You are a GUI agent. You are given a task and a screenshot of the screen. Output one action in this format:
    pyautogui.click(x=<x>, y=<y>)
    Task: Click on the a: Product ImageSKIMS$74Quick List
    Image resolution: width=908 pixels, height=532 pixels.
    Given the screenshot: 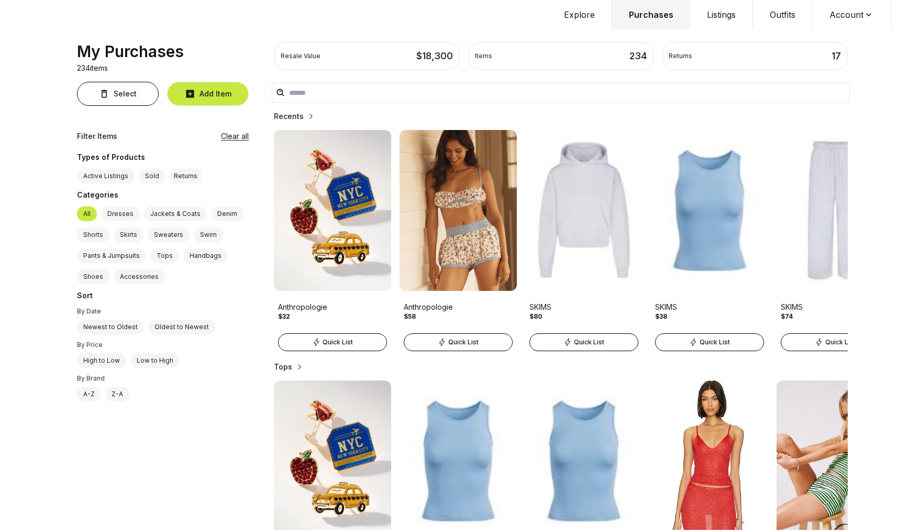 What is the action you would take?
    pyautogui.click(x=835, y=240)
    